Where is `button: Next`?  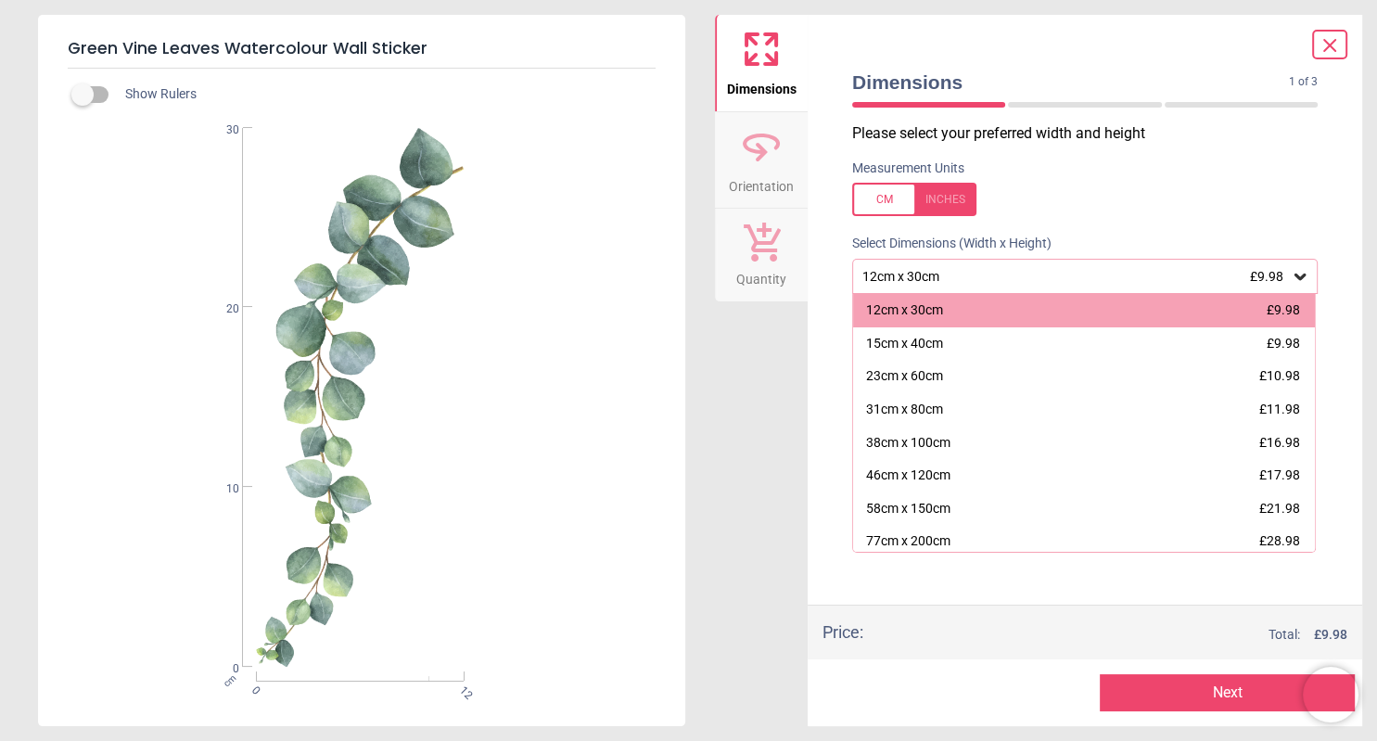 button: Next is located at coordinates (1227, 693).